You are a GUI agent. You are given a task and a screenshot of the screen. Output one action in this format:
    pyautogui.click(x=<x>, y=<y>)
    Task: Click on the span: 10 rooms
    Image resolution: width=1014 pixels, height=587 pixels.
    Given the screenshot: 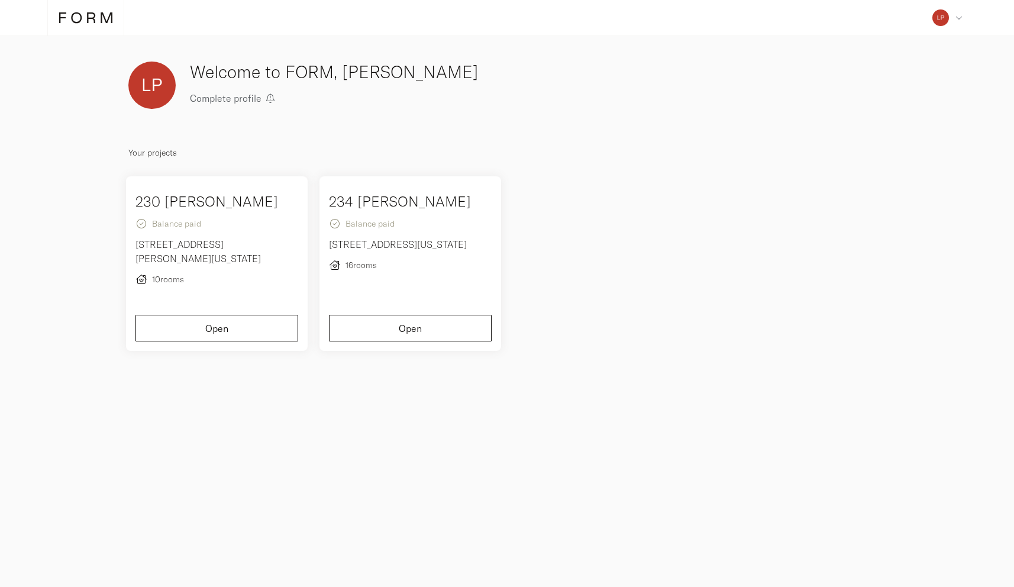 What is the action you would take?
    pyautogui.click(x=168, y=279)
    